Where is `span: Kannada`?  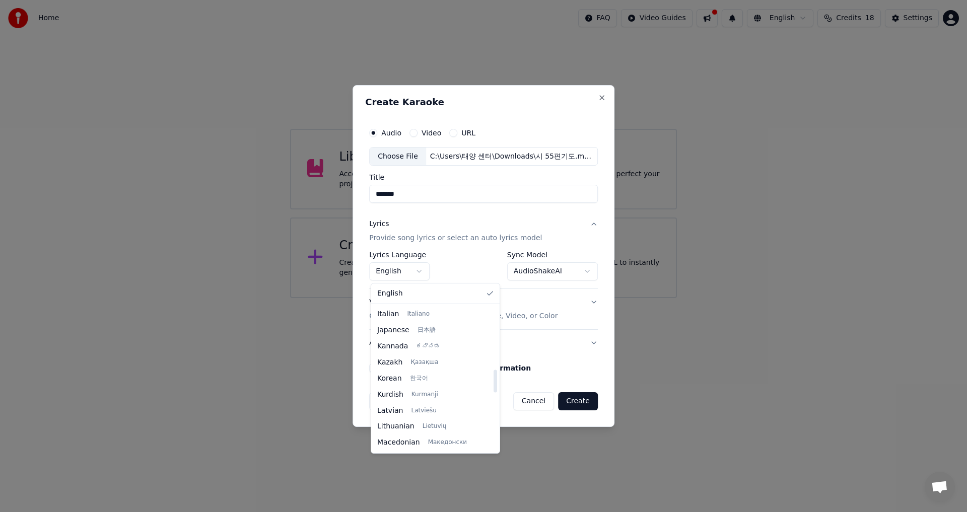 span: Kannada is located at coordinates (392, 347).